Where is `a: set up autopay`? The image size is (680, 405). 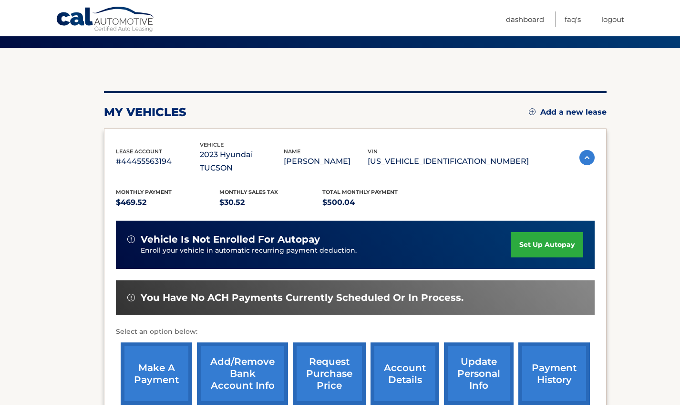
a: set up autopay is located at coordinates (547, 244).